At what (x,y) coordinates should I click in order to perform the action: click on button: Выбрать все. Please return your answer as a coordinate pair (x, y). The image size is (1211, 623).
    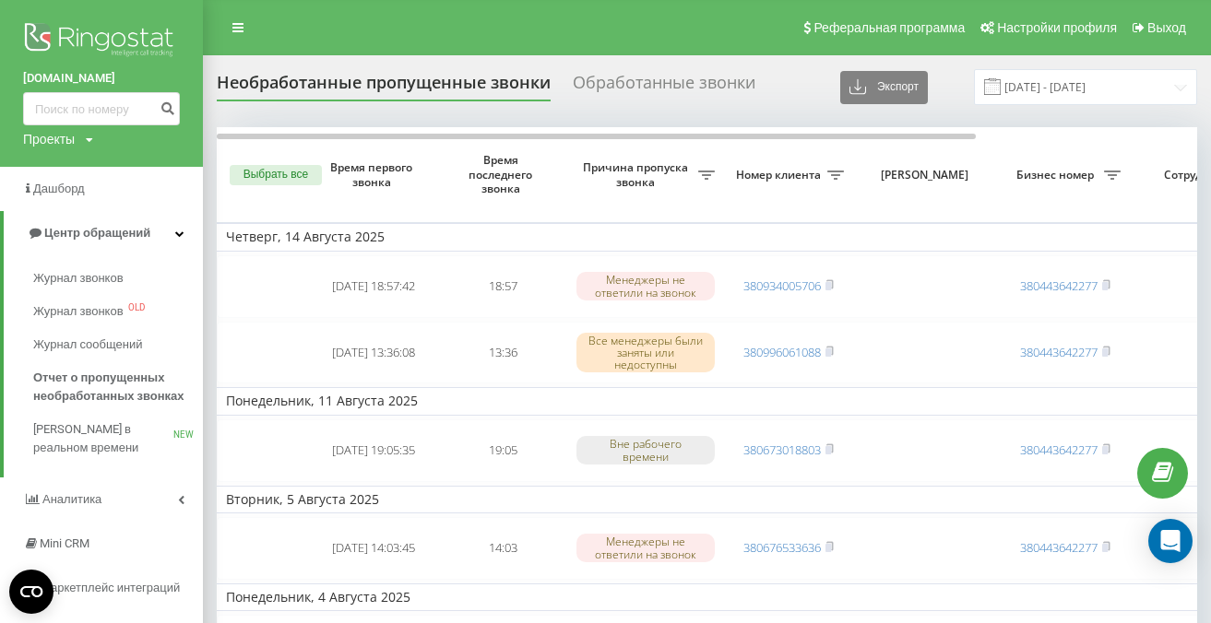
    Looking at the image, I should click on (276, 175).